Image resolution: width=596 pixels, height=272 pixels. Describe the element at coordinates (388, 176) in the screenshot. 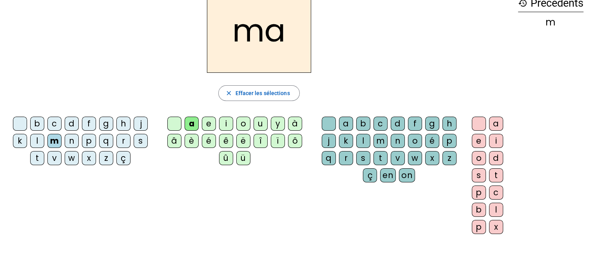

I see `div: en` at that location.